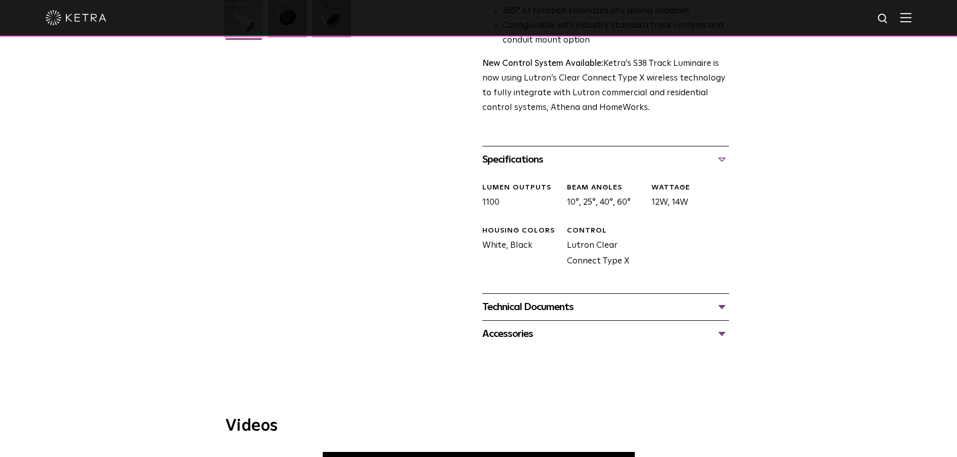 This screenshot has height=457, width=957. I want to click on div: Specifications, so click(605, 160).